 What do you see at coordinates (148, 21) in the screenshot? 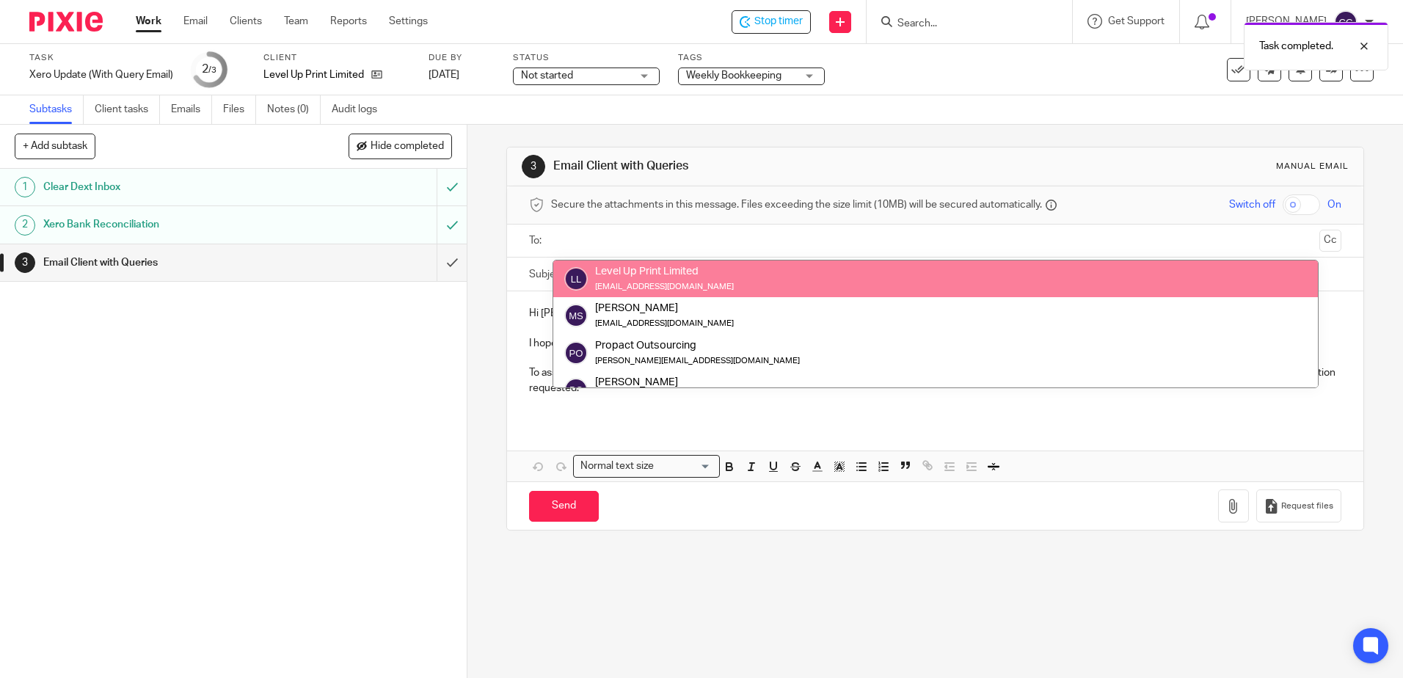
I see `a: Work` at bounding box center [148, 21].